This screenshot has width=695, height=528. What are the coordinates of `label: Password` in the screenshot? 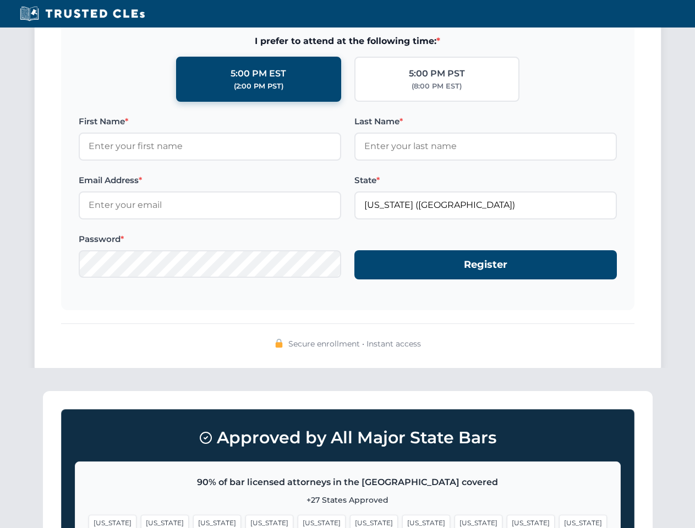 It's located at (210, 239).